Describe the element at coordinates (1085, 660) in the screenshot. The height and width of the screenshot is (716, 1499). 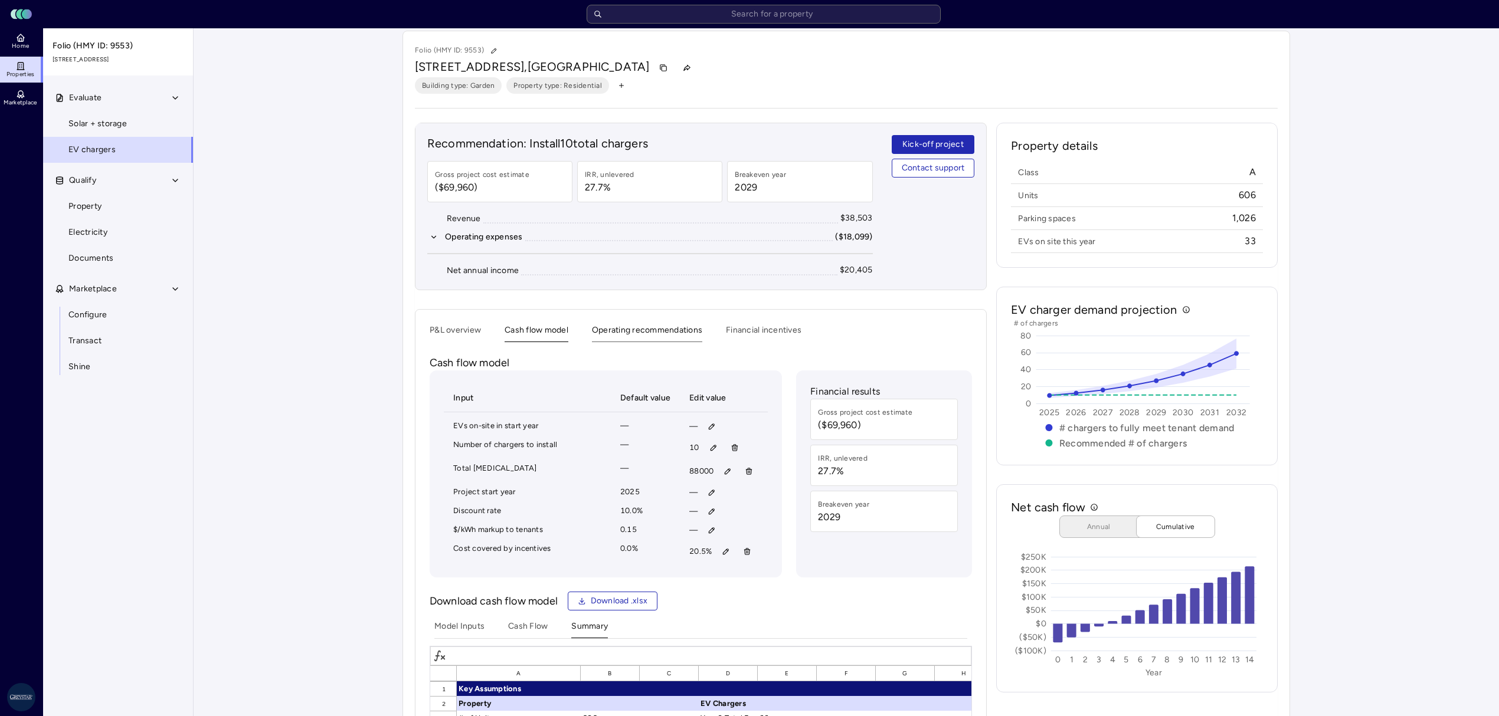
I see `text: 2` at that location.